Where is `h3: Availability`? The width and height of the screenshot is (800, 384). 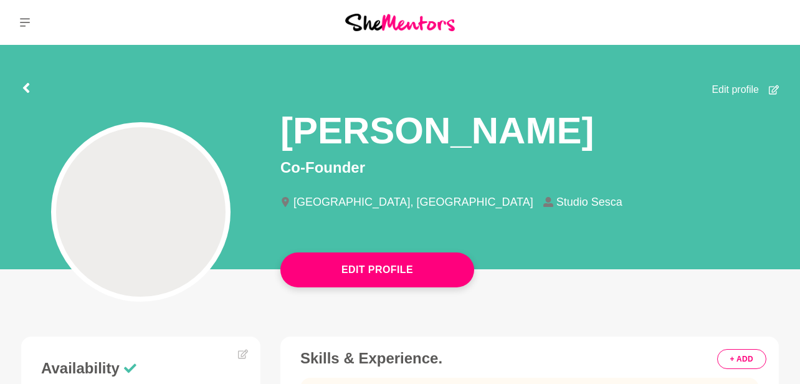
h3: Availability is located at coordinates (141, 368).